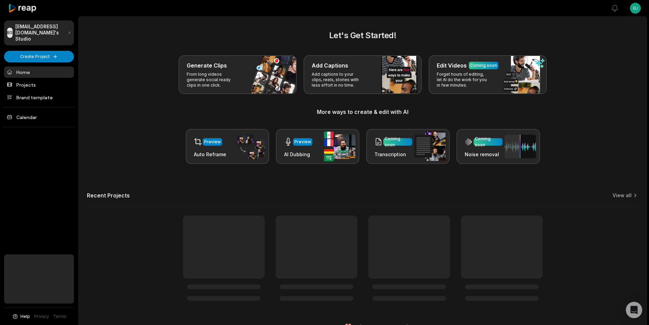 The width and height of the screenshot is (649, 325). Describe the element at coordinates (362, 35) in the screenshot. I see `h2: Let's Get Started!` at that location.